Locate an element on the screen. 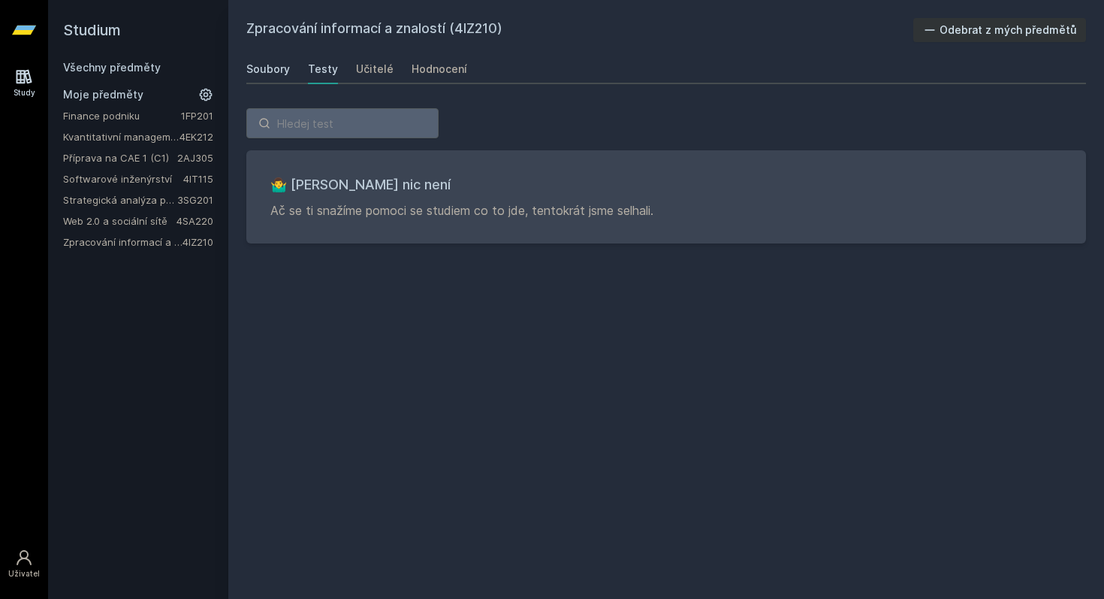  div: Uživatel is located at coordinates (24, 573).